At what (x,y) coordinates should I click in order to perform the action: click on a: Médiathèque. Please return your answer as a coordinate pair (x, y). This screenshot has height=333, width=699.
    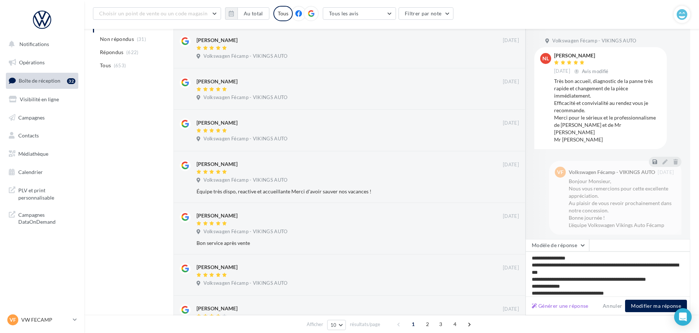
    Looking at the image, I should click on (42, 154).